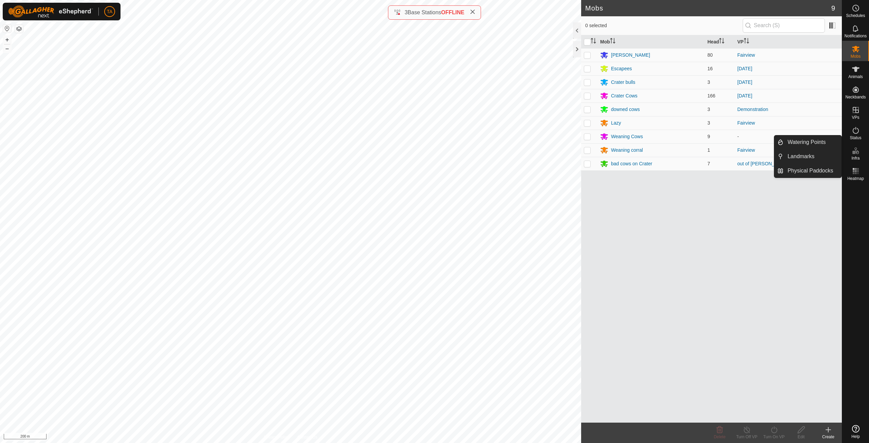  What do you see at coordinates (7, 29) in the screenshot?
I see `button: Reset Map` at bounding box center [7, 29].